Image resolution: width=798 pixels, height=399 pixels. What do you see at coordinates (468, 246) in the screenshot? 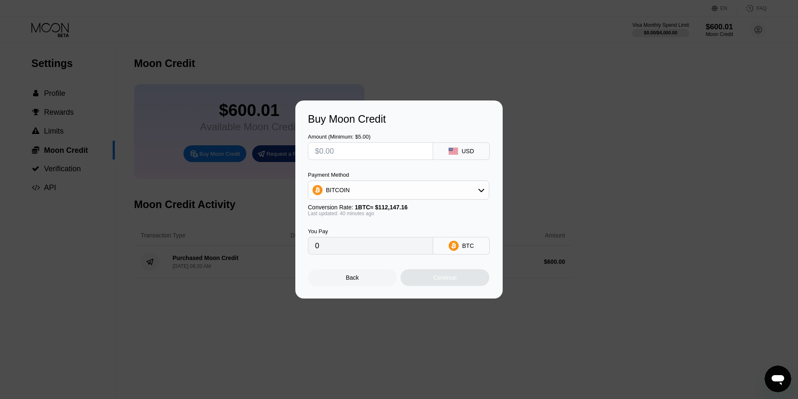
I see `div: BTC` at bounding box center [468, 246].